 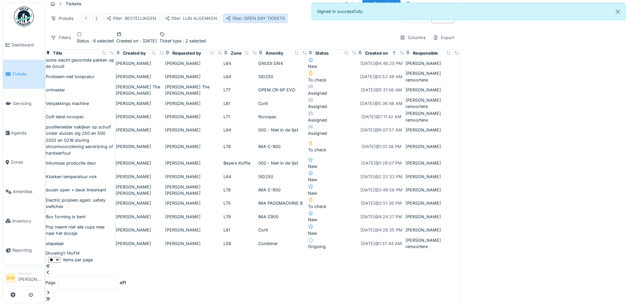 What do you see at coordinates (24, 133) in the screenshot?
I see `a: Agenda` at bounding box center [24, 133].